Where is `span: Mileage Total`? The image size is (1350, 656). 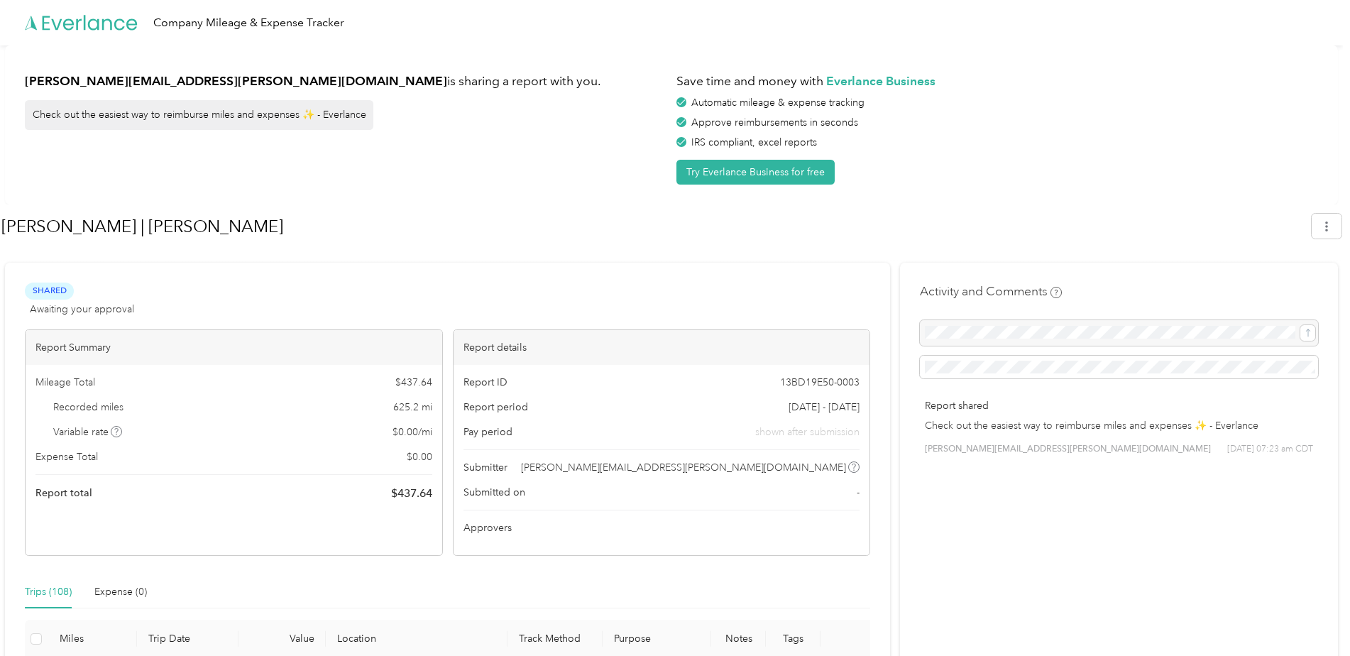 span: Mileage Total is located at coordinates (65, 382).